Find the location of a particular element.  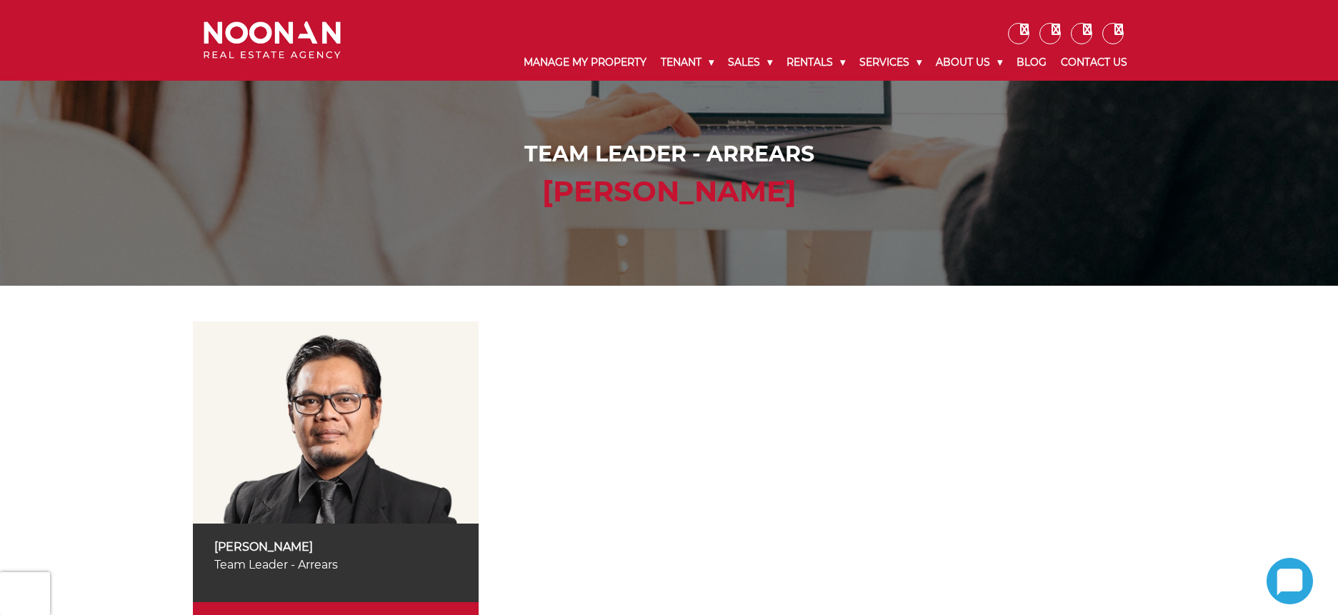

a: About Us is located at coordinates (968, 62).